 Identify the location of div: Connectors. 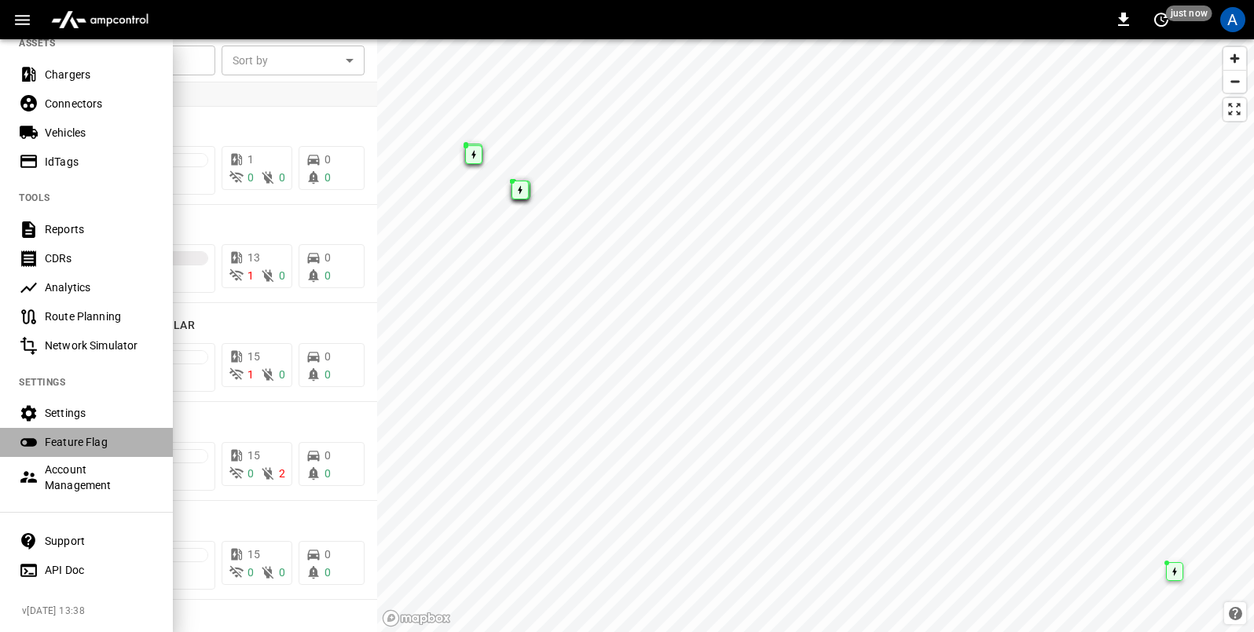
(99, 104).